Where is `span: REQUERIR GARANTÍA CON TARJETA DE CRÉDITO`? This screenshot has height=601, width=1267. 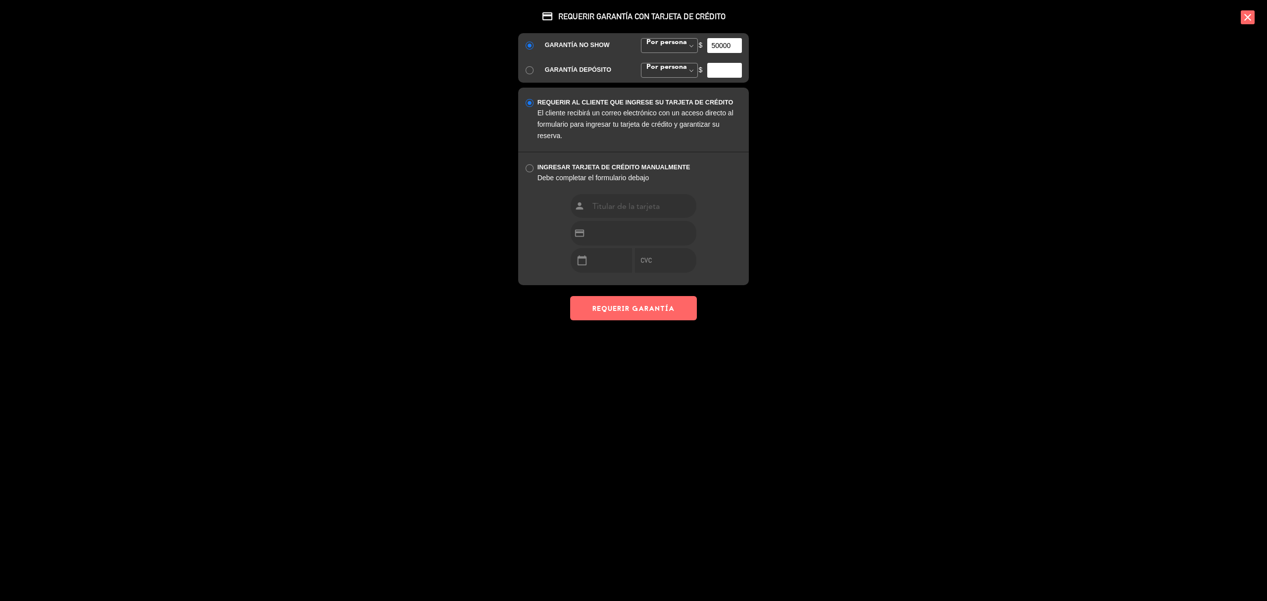
span: REQUERIR GARANTÍA CON TARJETA DE CRÉDITO is located at coordinates (633, 16).